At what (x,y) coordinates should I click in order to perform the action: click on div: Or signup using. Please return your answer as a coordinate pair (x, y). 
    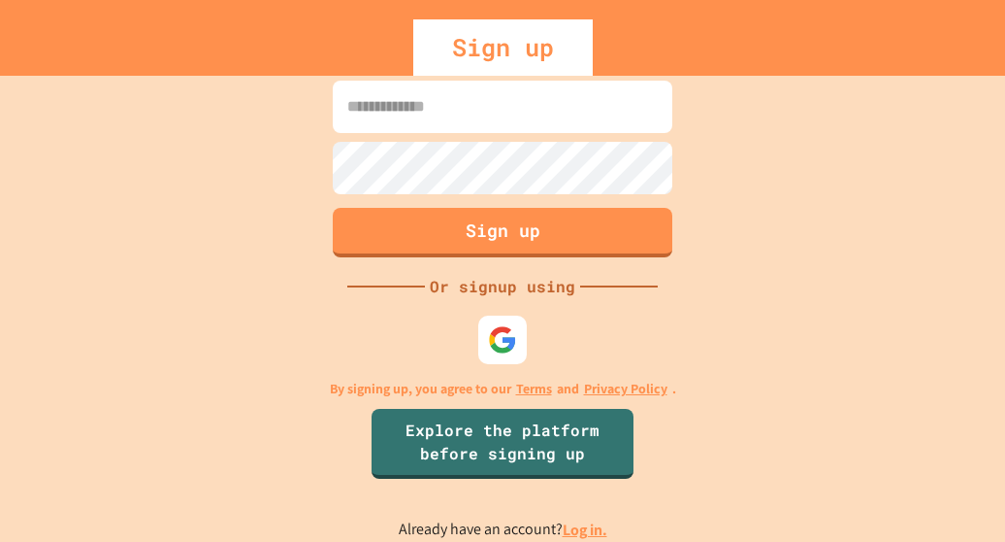
    Looking at the image, I should click on (503, 286).